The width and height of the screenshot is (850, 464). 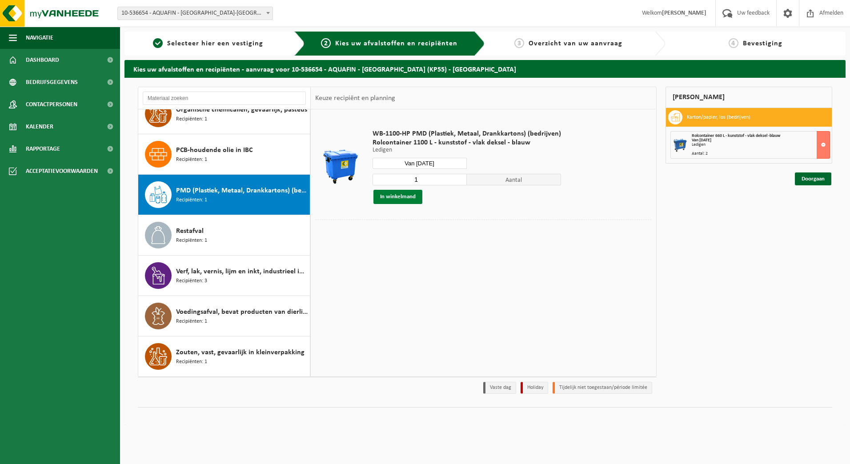 What do you see at coordinates (224, 316) in the screenshot?
I see `button: Voedingsafval, bevat producten van dierlijke oorsprong, onverpakt, categorie 3 Recipiënten: 1` at bounding box center [224, 316].